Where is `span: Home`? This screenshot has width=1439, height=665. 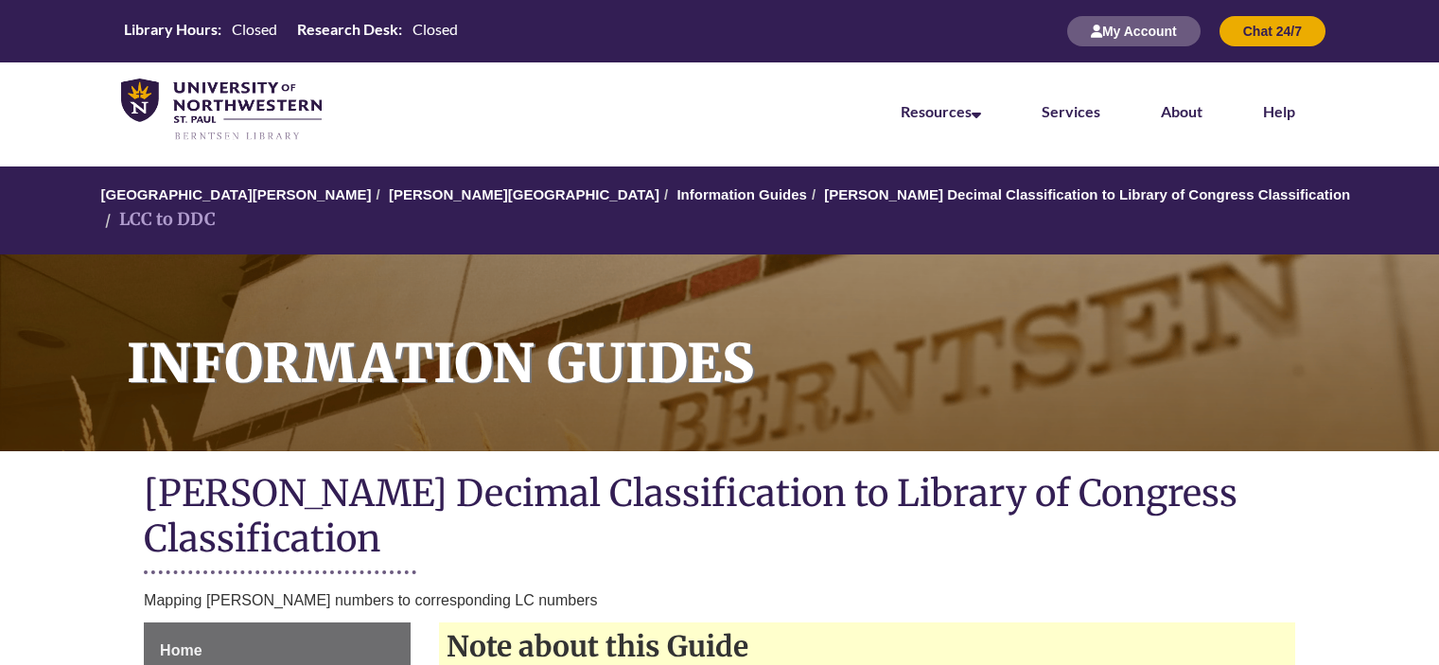 span: Home is located at coordinates (181, 650).